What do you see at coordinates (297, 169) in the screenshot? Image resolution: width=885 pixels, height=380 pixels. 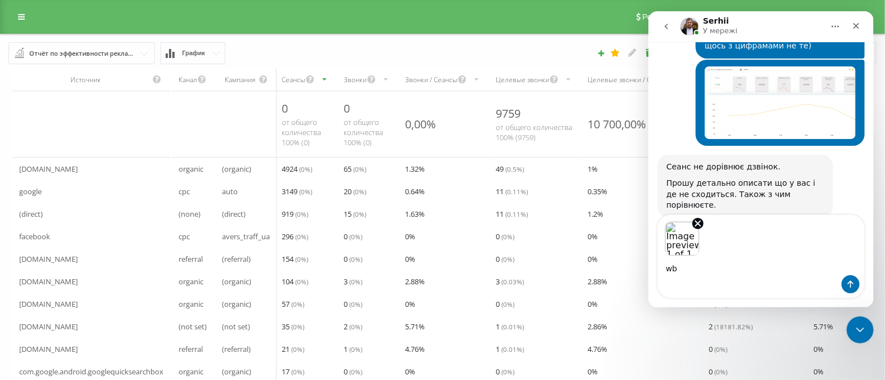 I see `span: 4924` at bounding box center [297, 169].